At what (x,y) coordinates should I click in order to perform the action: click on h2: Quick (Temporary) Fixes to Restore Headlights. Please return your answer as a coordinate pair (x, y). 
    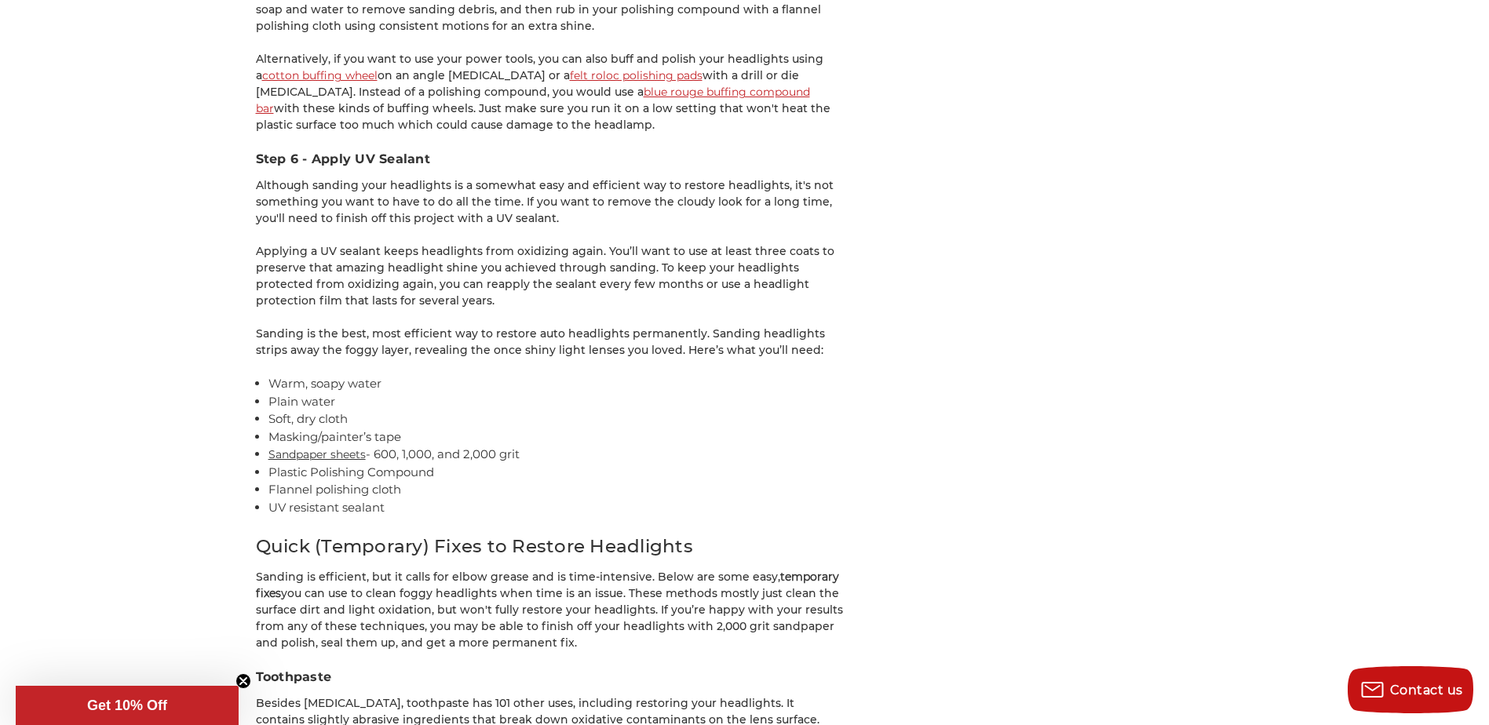
    Looking at the image, I should click on (550, 546).